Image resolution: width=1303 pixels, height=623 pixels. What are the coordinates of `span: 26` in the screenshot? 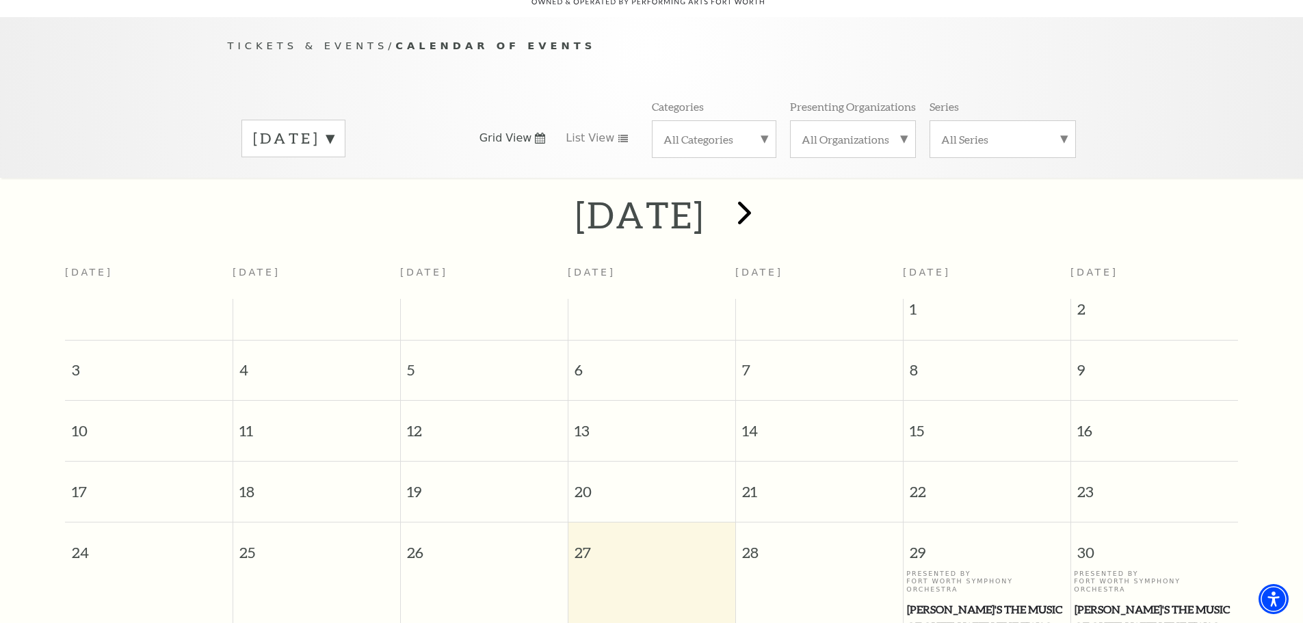 It's located at (484, 546).